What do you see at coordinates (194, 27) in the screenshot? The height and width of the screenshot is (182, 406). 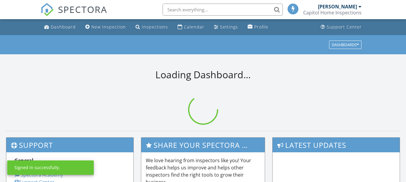 I see `div: Calendar` at bounding box center [194, 27].